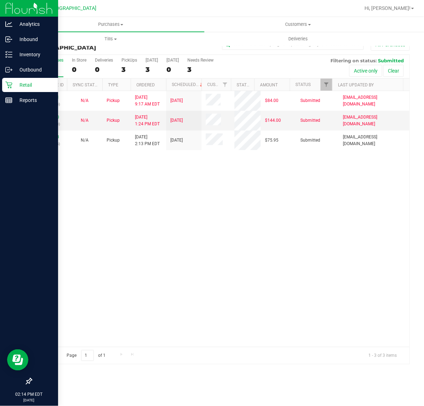 The width and height of the screenshot is (424, 406). Describe the element at coordinates (111, 24) in the screenshot. I see `span: Purchases` at that location.